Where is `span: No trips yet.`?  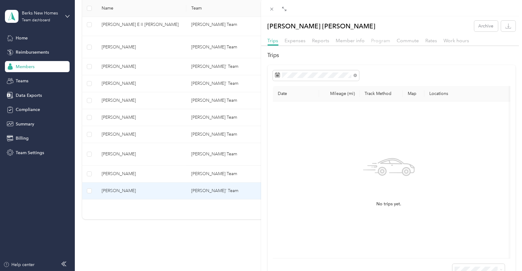 span: No trips yet. is located at coordinates (389, 204).